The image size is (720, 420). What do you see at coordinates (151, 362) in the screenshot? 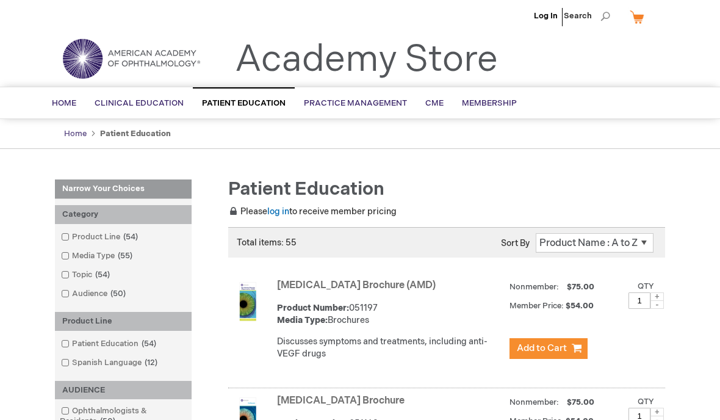
I see `span: 12` at bounding box center [151, 362].